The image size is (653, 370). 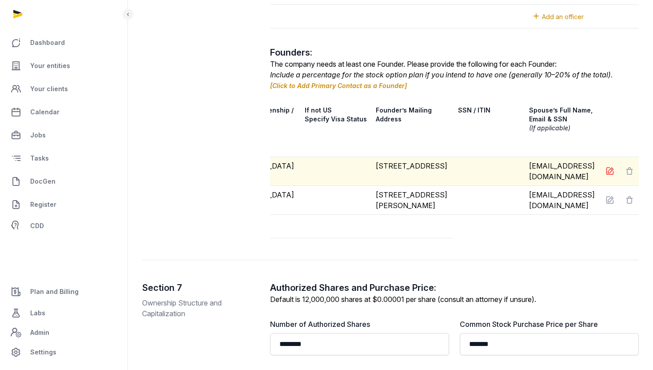 I want to click on a: Admin, so click(x=64, y=332).